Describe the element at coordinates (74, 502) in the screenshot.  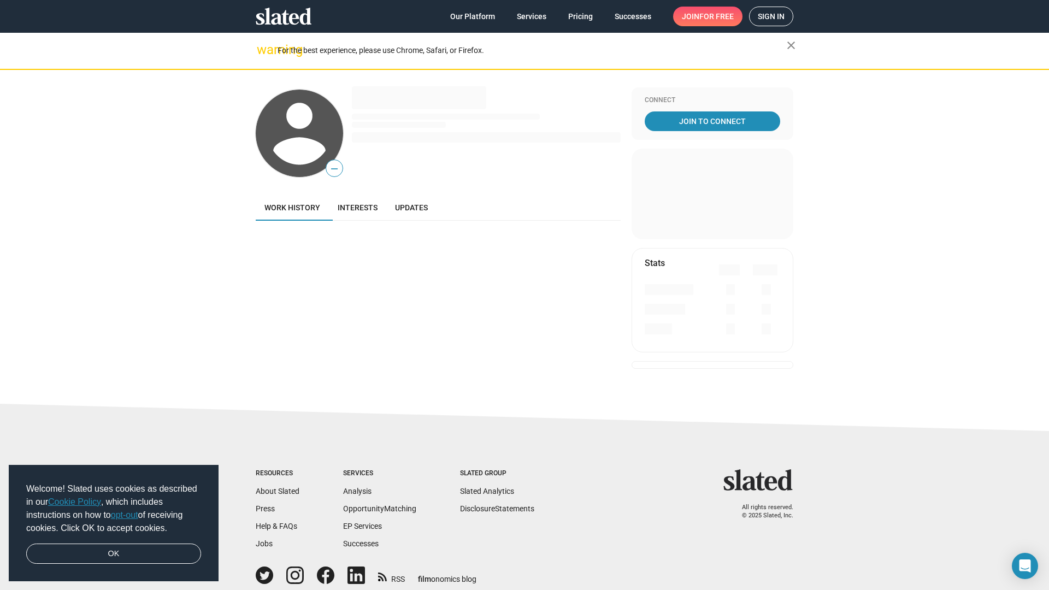
I see `a: Cookie Policy` at that location.